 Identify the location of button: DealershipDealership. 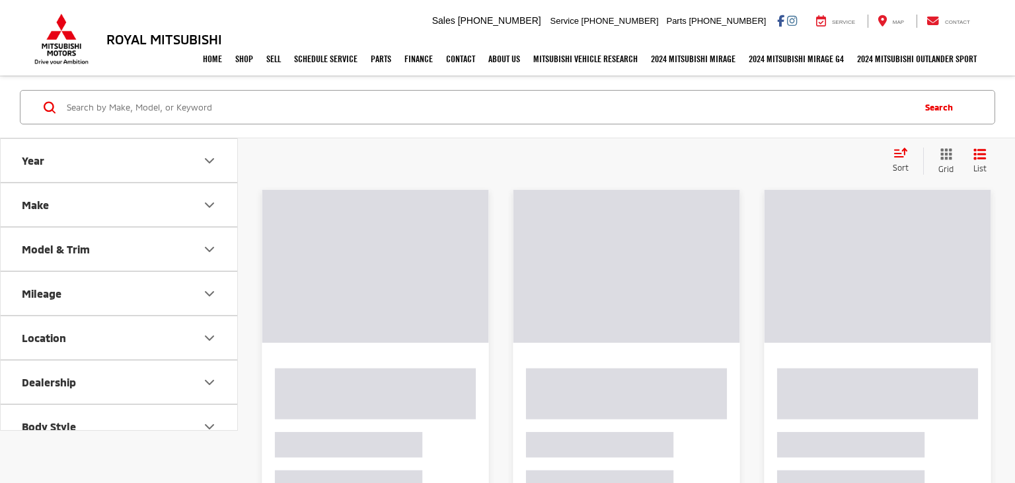
(120, 381).